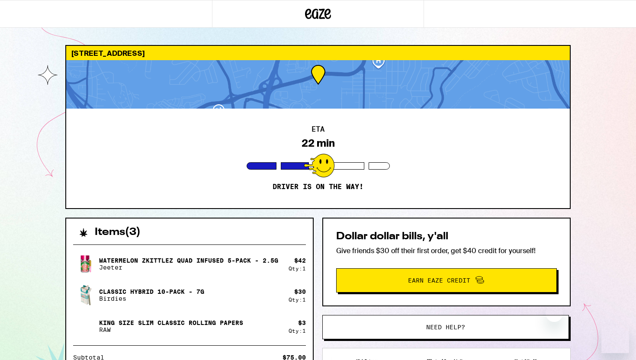 The image size is (636, 360). What do you see at coordinates (318, 187) in the screenshot?
I see `p: Driver is on the way!` at bounding box center [318, 187].